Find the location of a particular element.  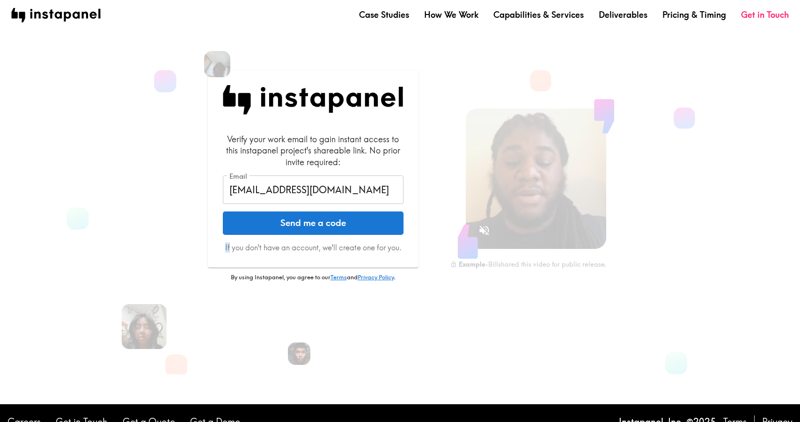

button: Send me a code is located at coordinates (313, 223).